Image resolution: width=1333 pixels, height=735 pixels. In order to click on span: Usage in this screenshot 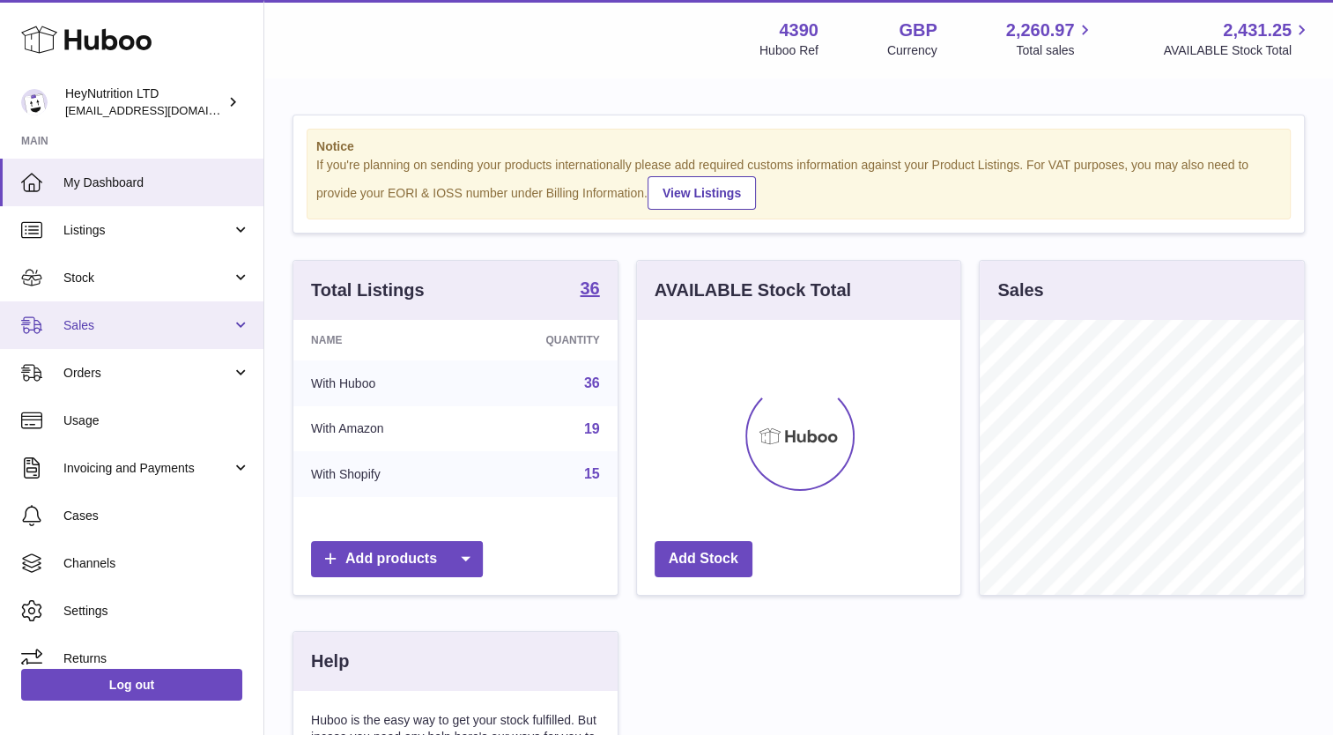, I will do `click(157, 420)`.